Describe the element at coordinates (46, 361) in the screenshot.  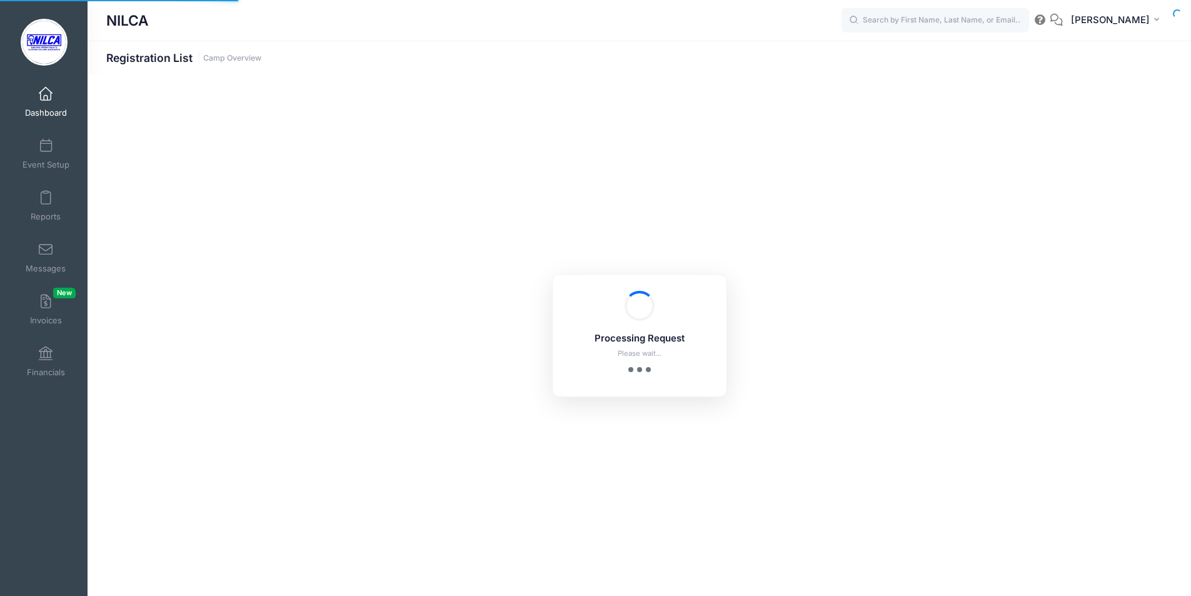
I see `a: Financials` at that location.